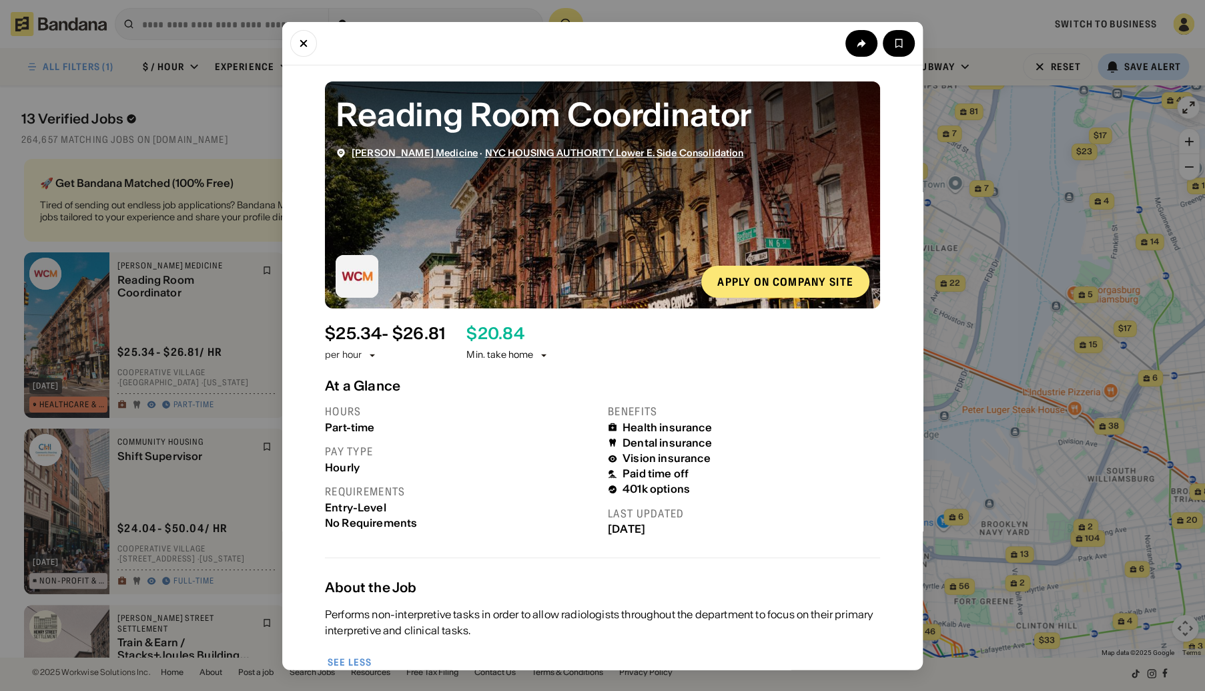 The image size is (1205, 691). I want to click on span: NYC HOUSING AUTHORITY Lower E. Side Consolidation, so click(615, 152).